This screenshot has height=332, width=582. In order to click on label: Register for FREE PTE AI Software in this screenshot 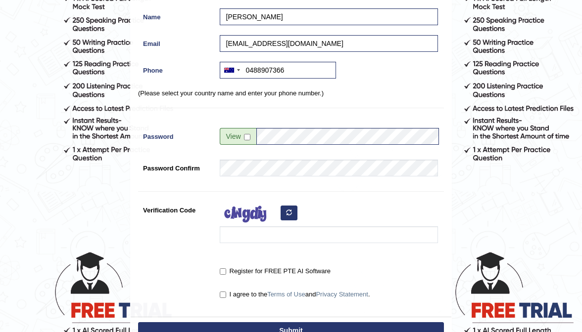, I will do `click(275, 272)`.